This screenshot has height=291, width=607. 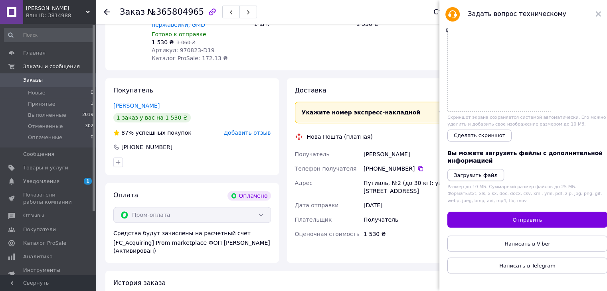 What do you see at coordinates (317, 206) in the screenshot?
I see `span: Дата отправки` at bounding box center [317, 206].